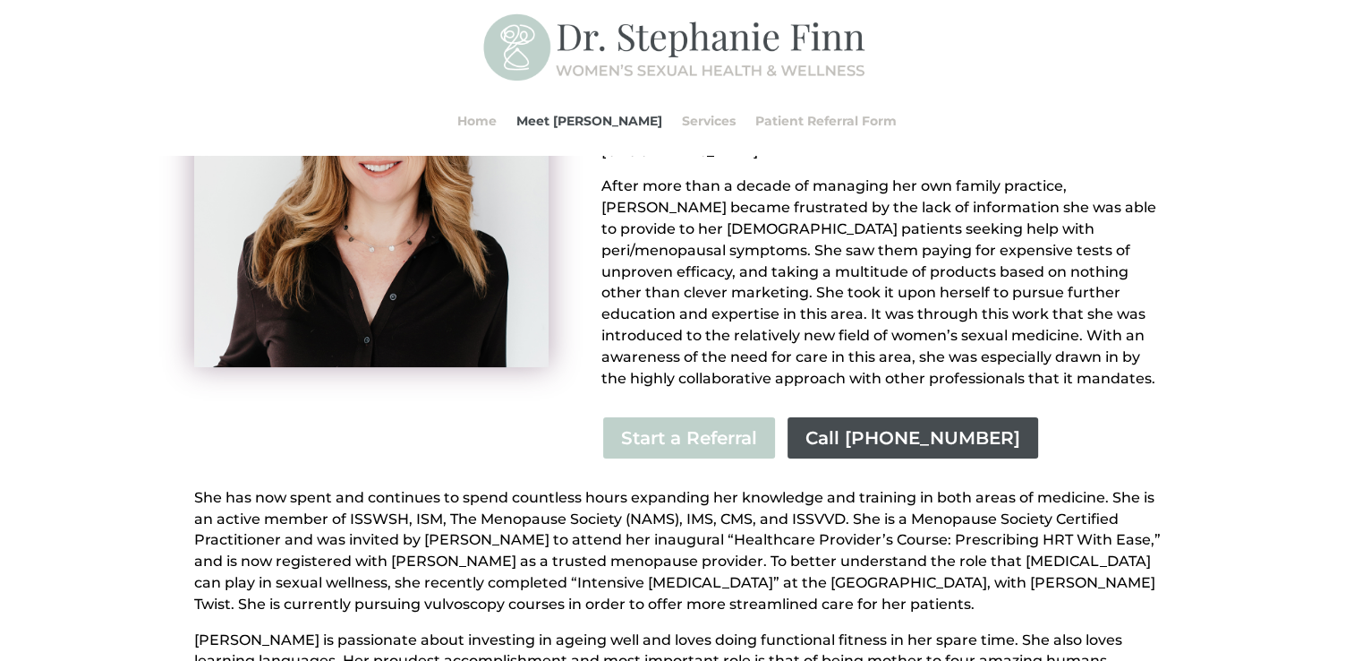 The height and width of the screenshot is (661, 1354). What do you see at coordinates (826, 121) in the screenshot?
I see `a: Patient Referral Form` at bounding box center [826, 121].